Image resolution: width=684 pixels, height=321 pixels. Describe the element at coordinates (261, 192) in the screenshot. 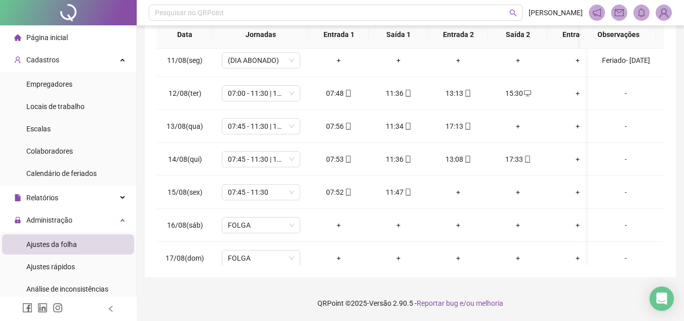

I see `span: 07:45 - 11:30` at that location.